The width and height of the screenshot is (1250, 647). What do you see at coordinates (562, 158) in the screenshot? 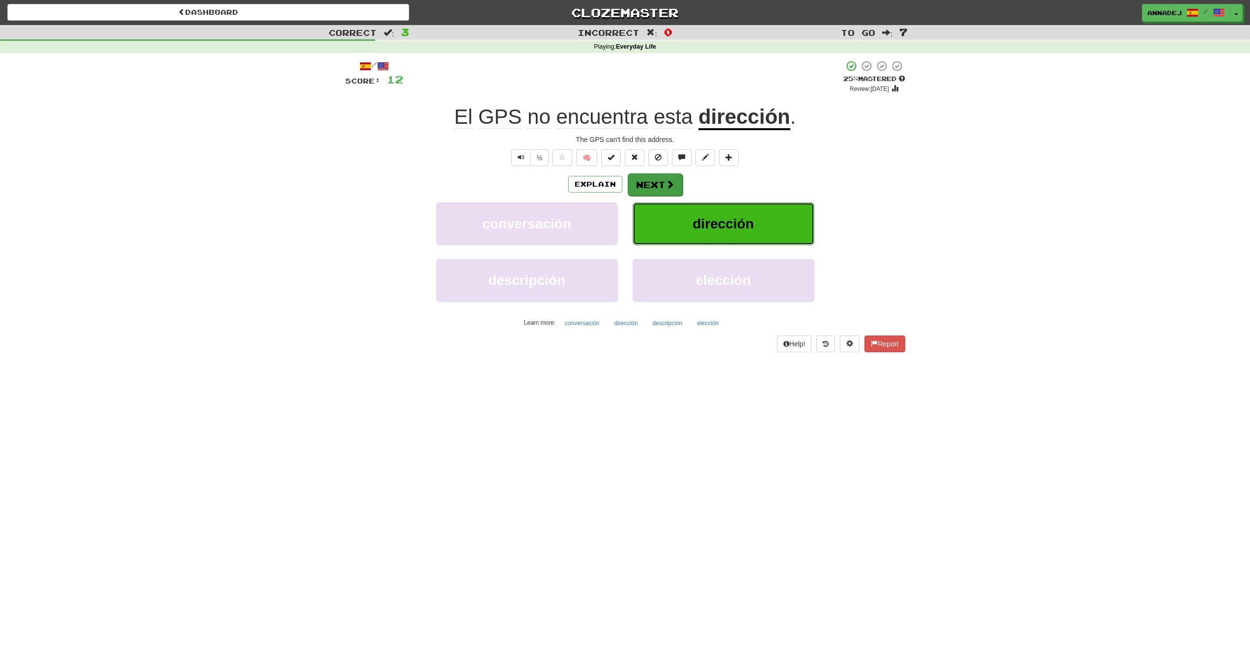
I see `button: Favorite sentence (alt+f)` at bounding box center [562, 158].